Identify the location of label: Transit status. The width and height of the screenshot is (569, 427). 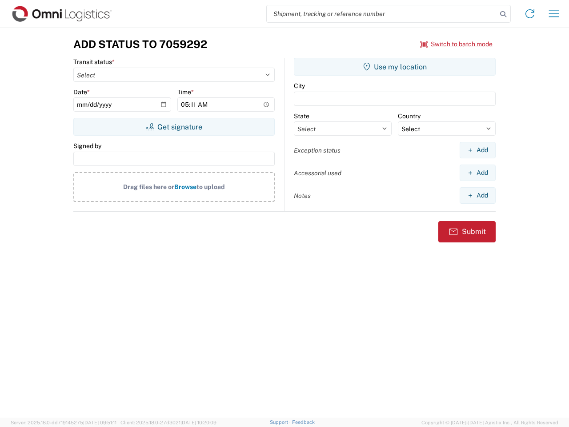
(94, 62).